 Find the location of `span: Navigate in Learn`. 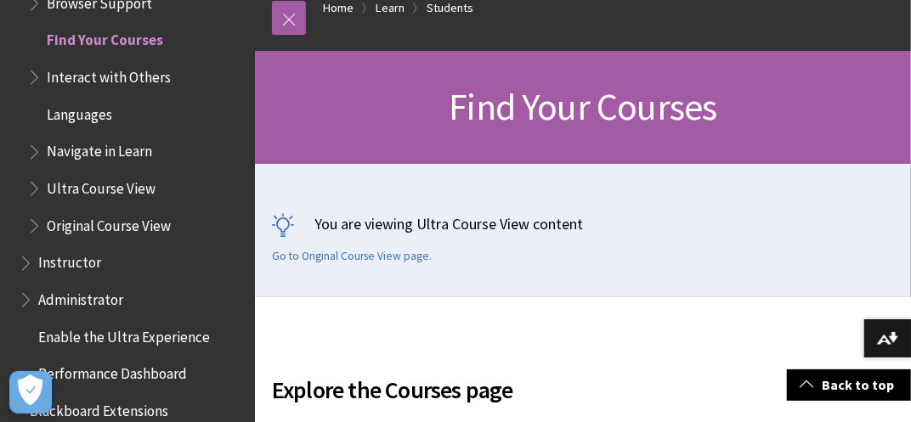

span: Navigate in Learn is located at coordinates (99, 149).